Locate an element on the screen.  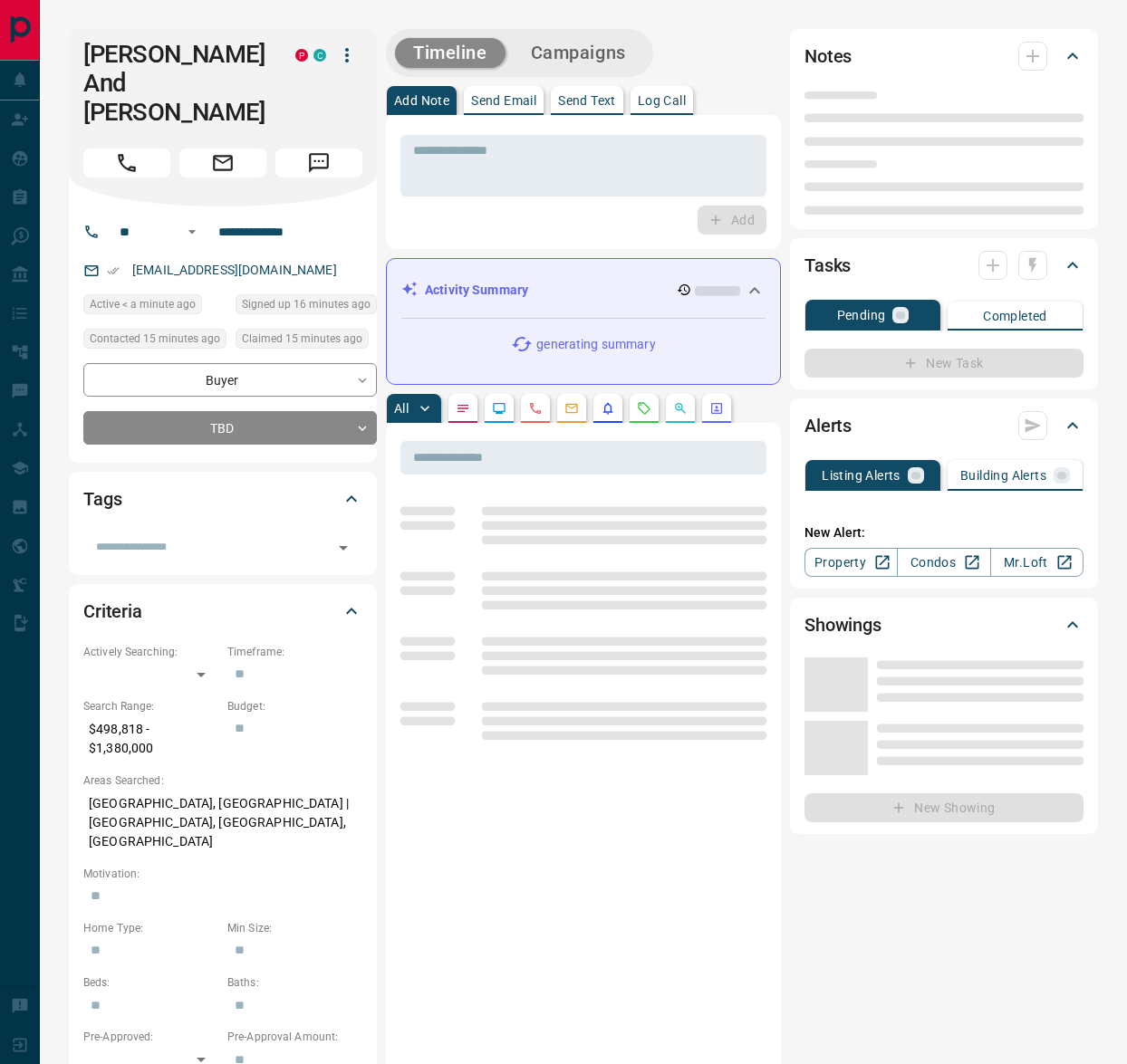
div: Buyer is located at coordinates (230, 380).